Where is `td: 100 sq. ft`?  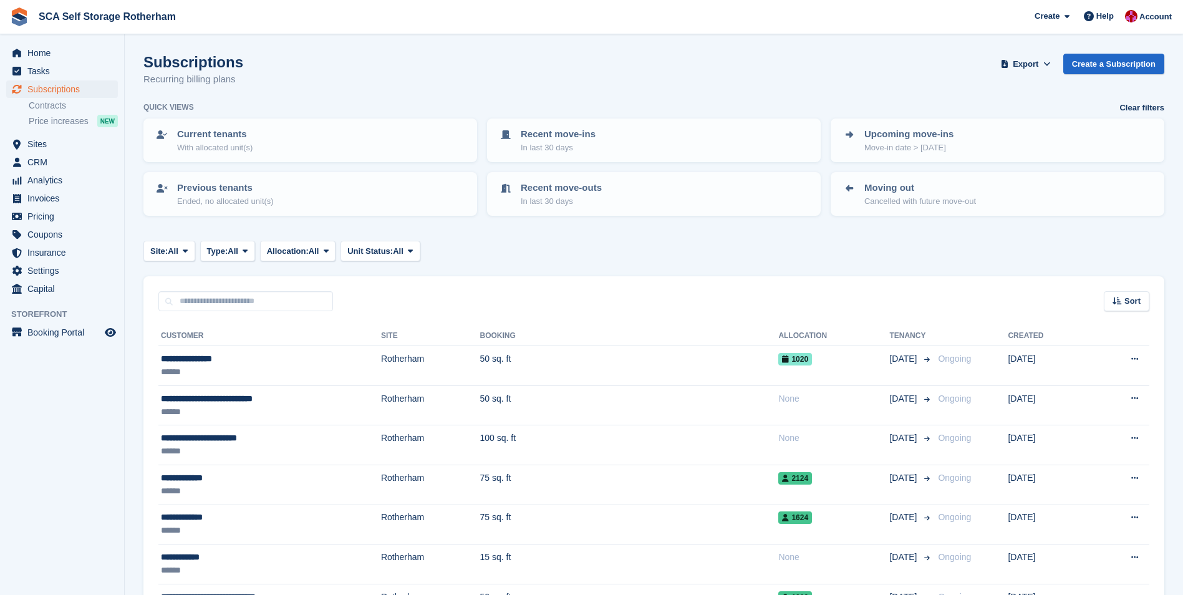 td: 100 sq. ft is located at coordinates (629, 445).